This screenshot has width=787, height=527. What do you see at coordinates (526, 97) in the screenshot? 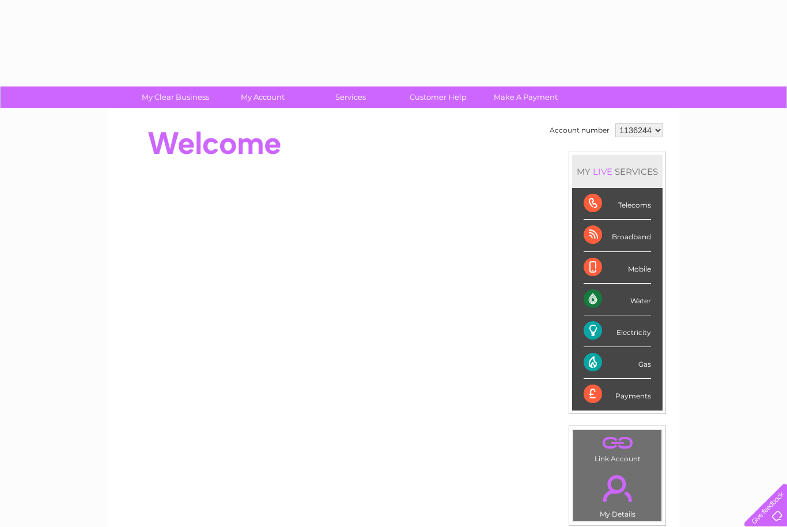
I see `a: Make A Payment` at bounding box center [526, 97].